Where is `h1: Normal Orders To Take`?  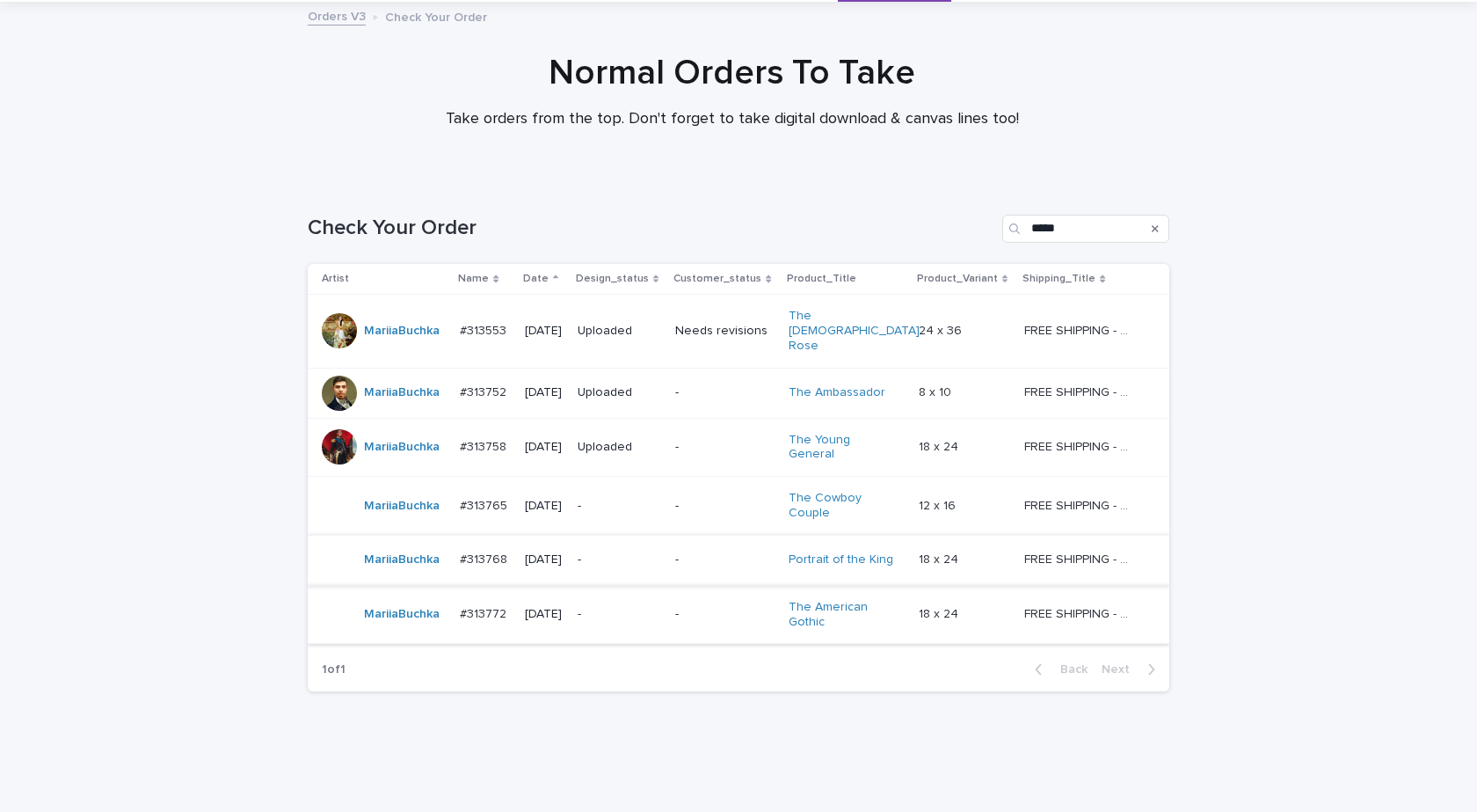
h1: Normal Orders To Take is located at coordinates (733, 73).